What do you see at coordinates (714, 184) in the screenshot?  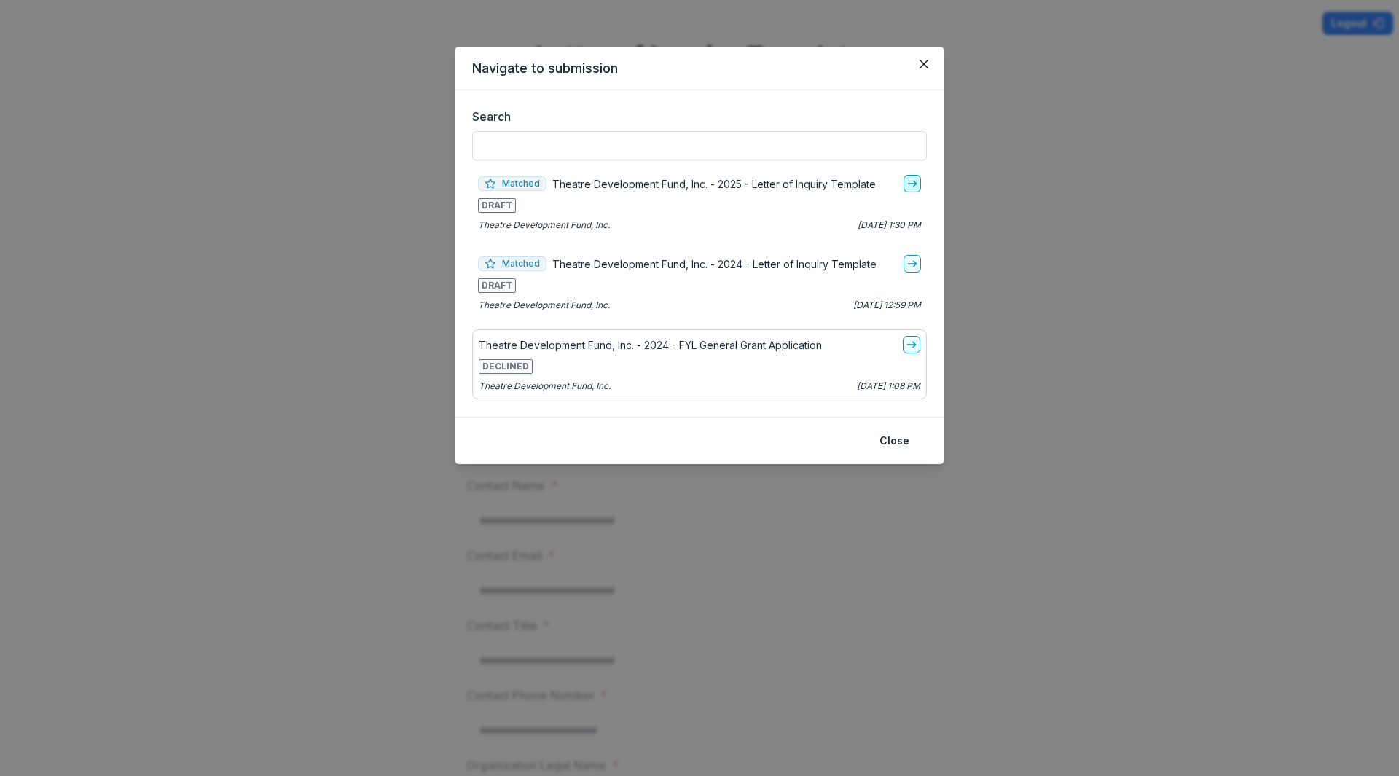 I see `p: Theatre Development Fund, Inc. - 2025 - Letter of Inquiry Template` at bounding box center [714, 184].